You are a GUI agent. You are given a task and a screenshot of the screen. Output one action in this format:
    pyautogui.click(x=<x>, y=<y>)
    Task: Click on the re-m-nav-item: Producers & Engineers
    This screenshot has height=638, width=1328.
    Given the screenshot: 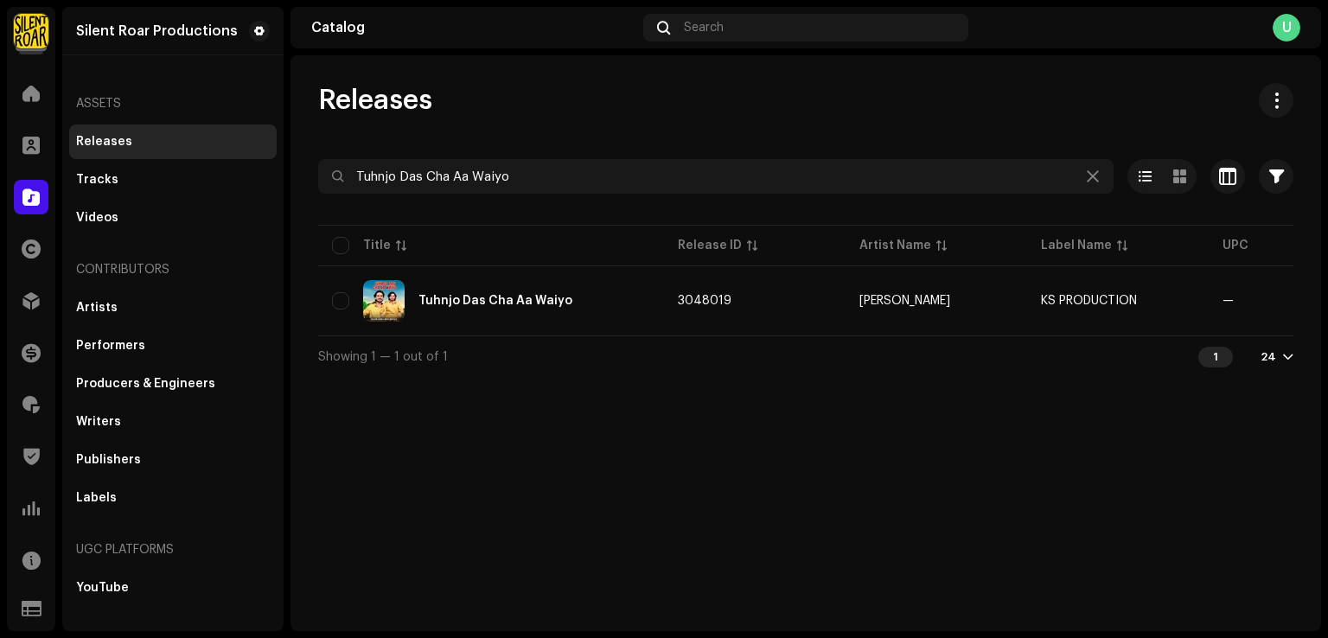 What is the action you would take?
    pyautogui.click(x=173, y=384)
    